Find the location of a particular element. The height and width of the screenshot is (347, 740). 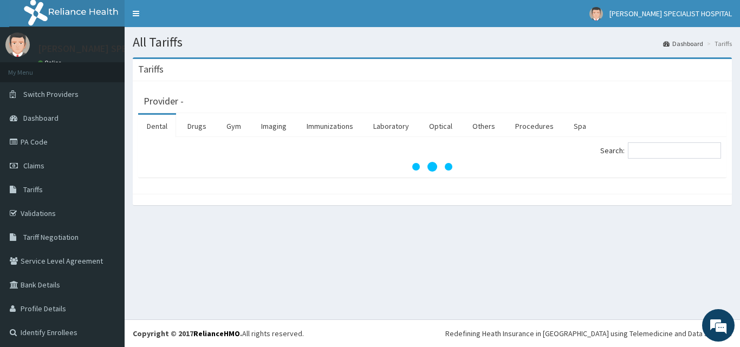

span: Claims is located at coordinates (34, 166).